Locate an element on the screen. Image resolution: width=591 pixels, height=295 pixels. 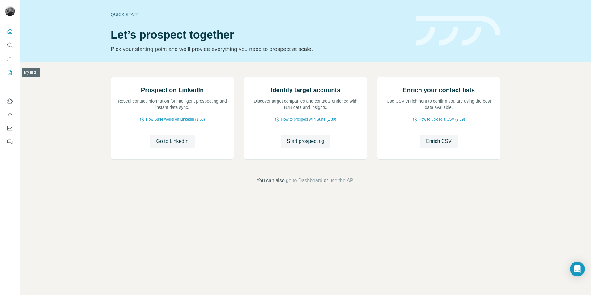
span: or is located at coordinates (326, 180).